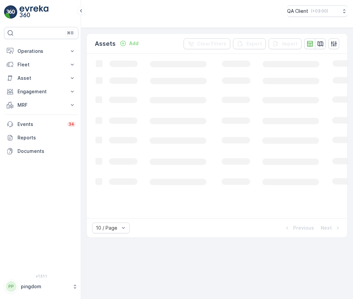 The height and width of the screenshot is (299, 353). I want to click on p: Add, so click(134, 43).